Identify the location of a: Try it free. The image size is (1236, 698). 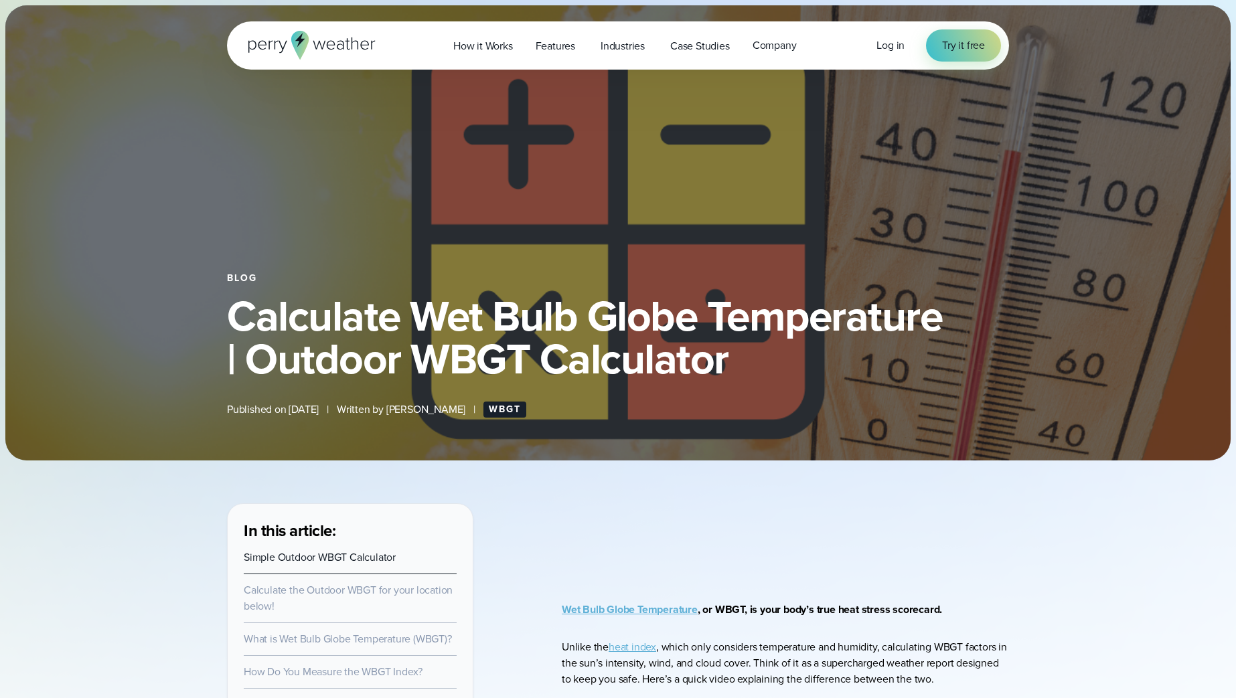
(963, 46).